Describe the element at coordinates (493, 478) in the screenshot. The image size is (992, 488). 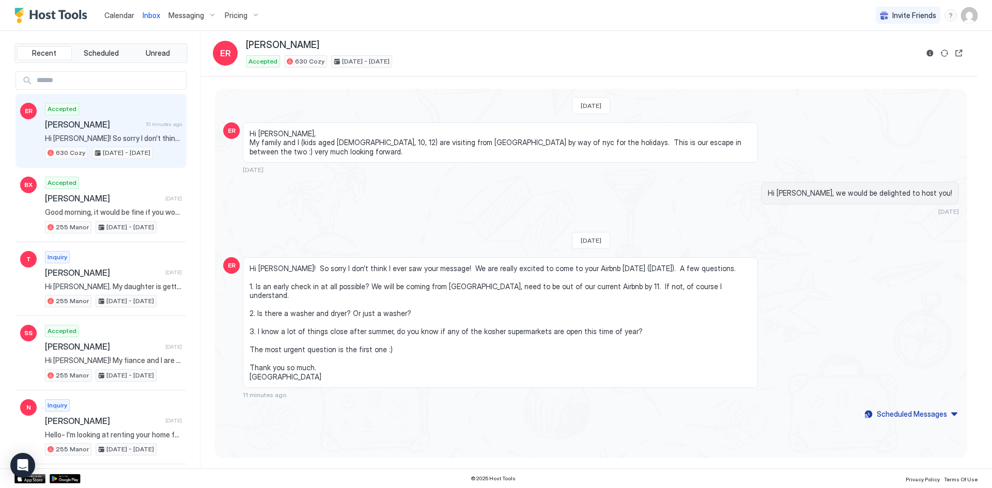
I see `span: © 2025 Host Tools` at that location.